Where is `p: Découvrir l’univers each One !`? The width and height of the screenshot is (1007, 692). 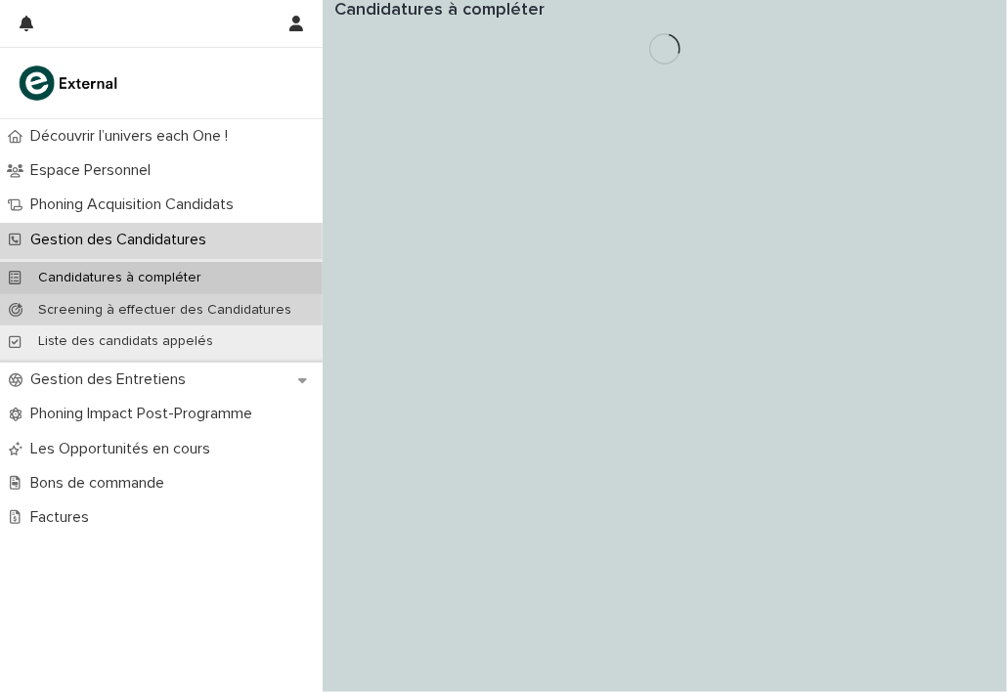 p: Découvrir l’univers each One ! is located at coordinates (133, 136).